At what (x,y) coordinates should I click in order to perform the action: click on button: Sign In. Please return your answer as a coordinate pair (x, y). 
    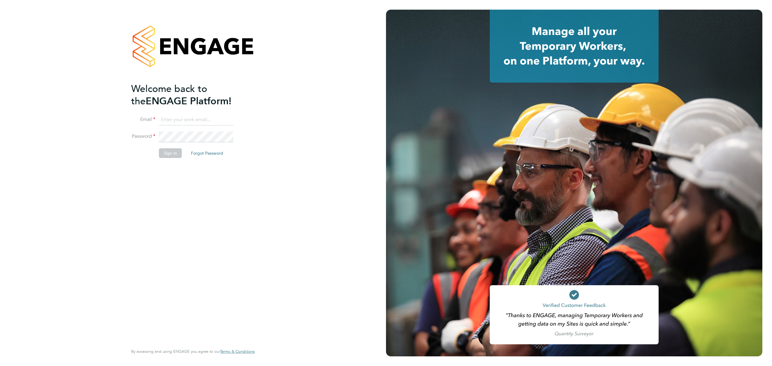
    Looking at the image, I should click on (170, 153).